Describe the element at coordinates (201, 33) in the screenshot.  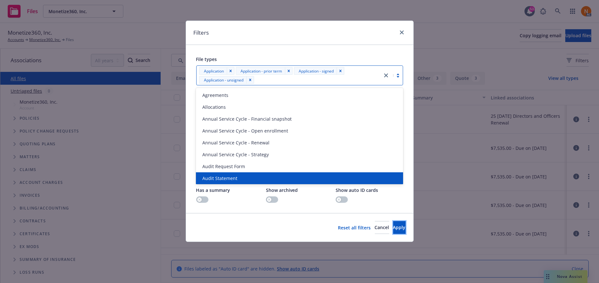
I see `h1: Filters` at that location.